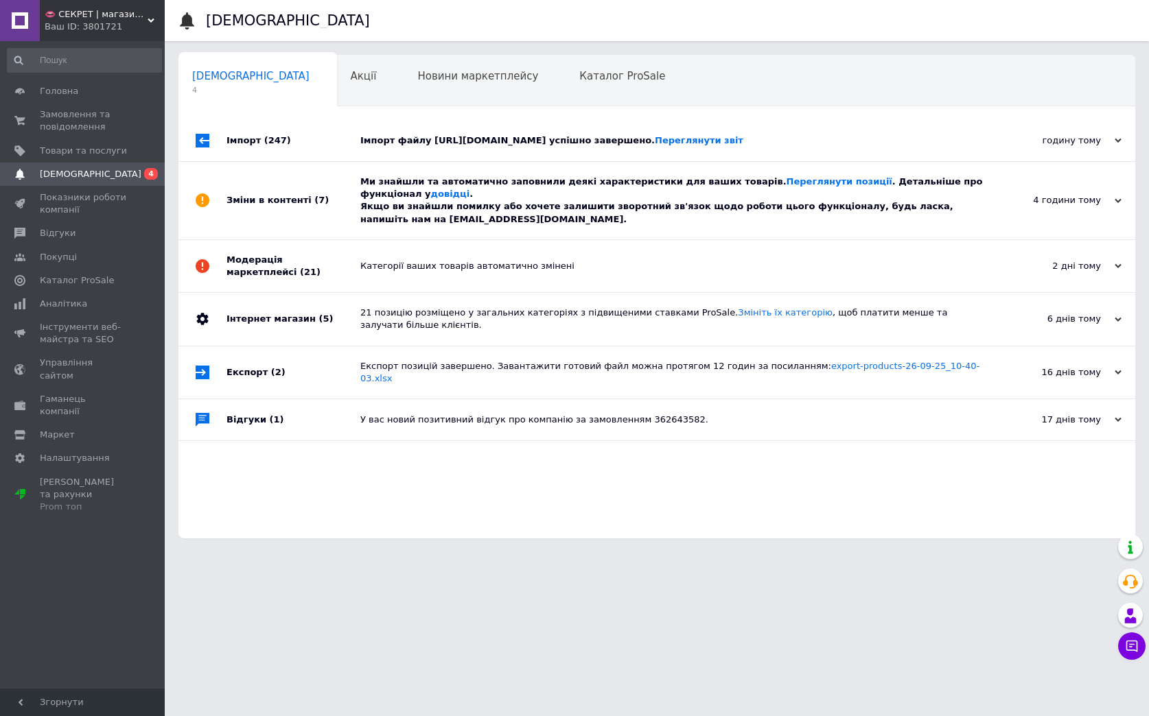 The width and height of the screenshot is (1149, 716). What do you see at coordinates (83, 369) in the screenshot?
I see `span: Управління сайтом` at bounding box center [83, 369].